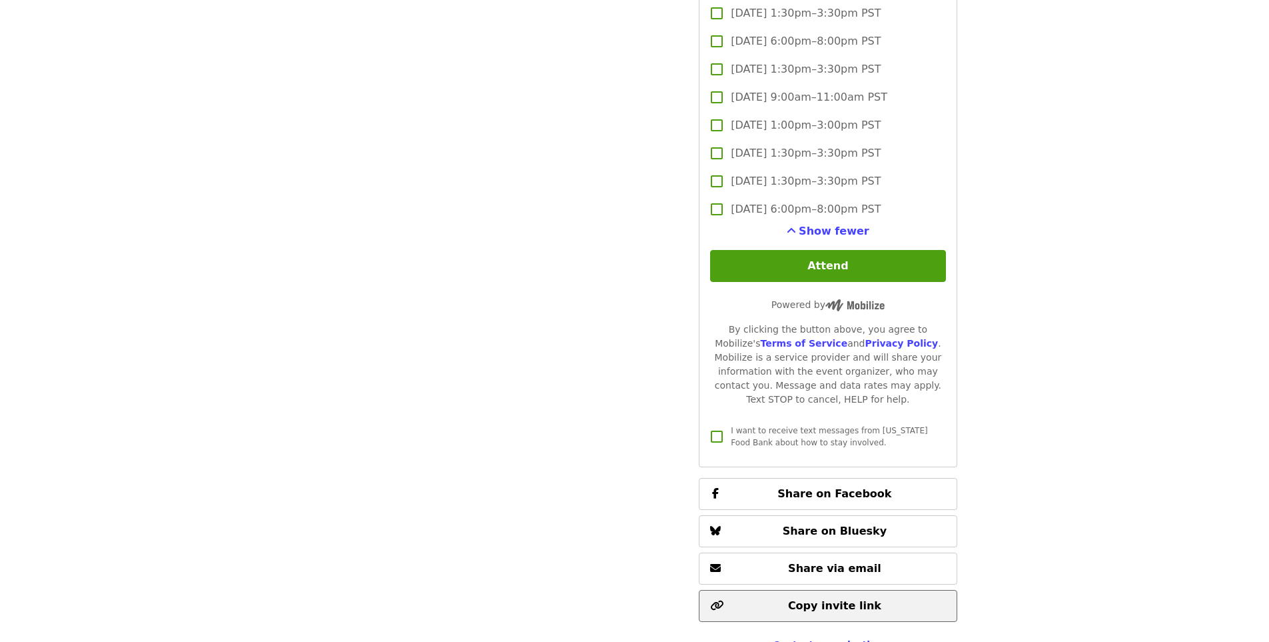 The height and width of the screenshot is (642, 1269). What do you see at coordinates (834, 231) in the screenshot?
I see `span: Show fewer` at bounding box center [834, 231].